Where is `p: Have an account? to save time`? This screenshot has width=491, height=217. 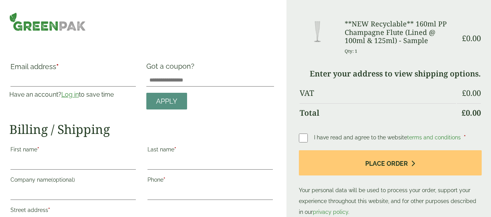
p: Have an account? to save time is located at coordinates (73, 95).